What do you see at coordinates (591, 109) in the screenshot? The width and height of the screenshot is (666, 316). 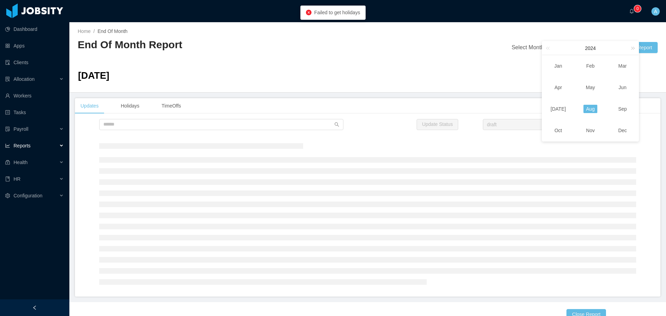 I see `a: Aug` at bounding box center [591, 109].